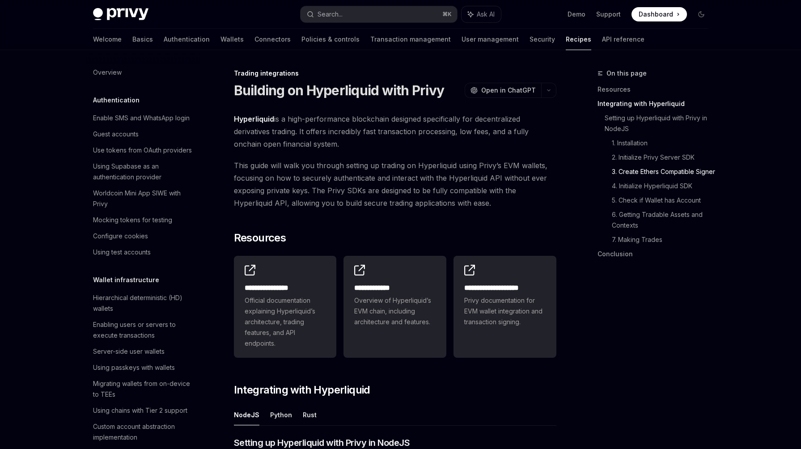 The width and height of the screenshot is (801, 449). I want to click on div: Guest accounts, so click(116, 134).